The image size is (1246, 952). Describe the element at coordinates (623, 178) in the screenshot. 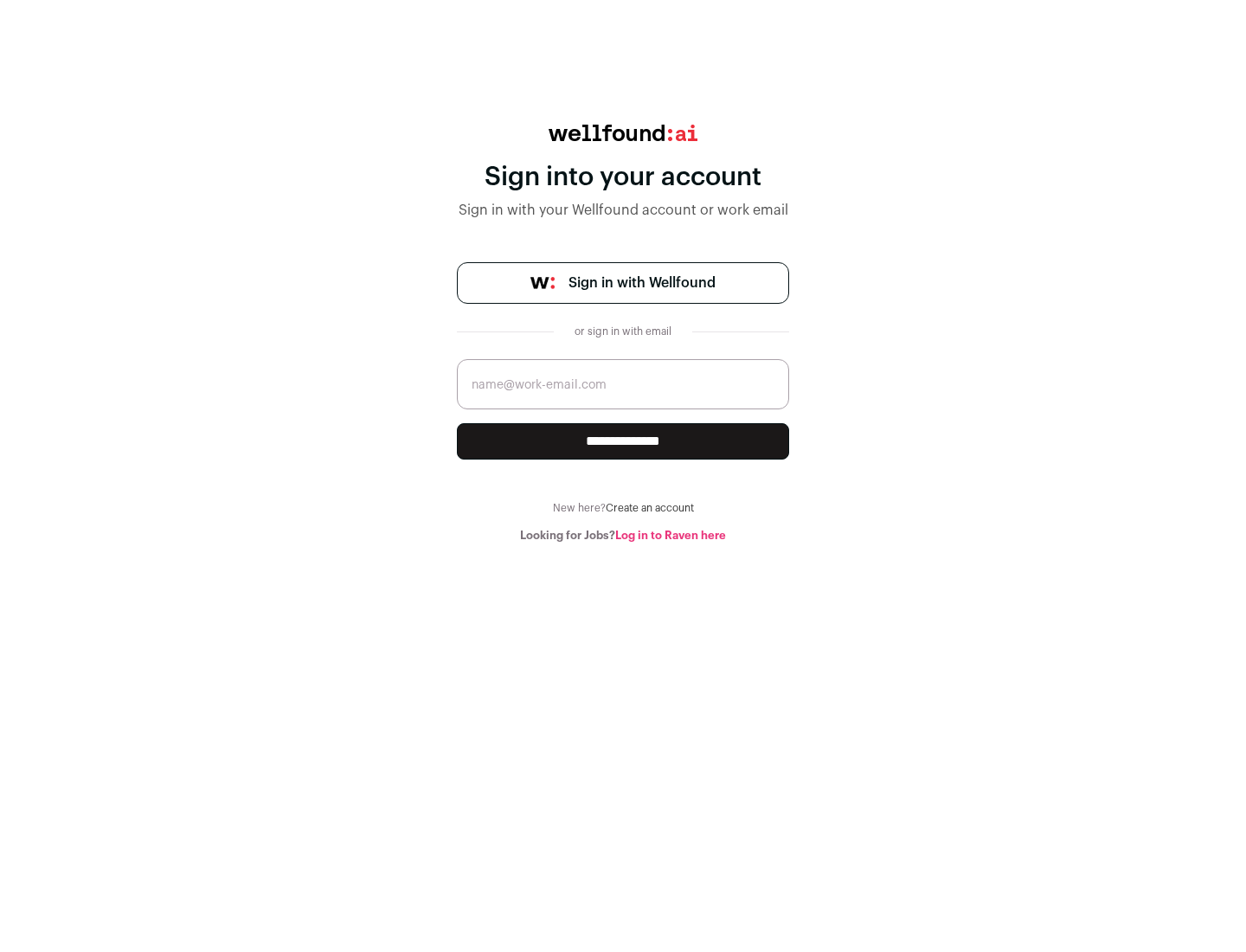

I see `div: Sign into your account` at that location.